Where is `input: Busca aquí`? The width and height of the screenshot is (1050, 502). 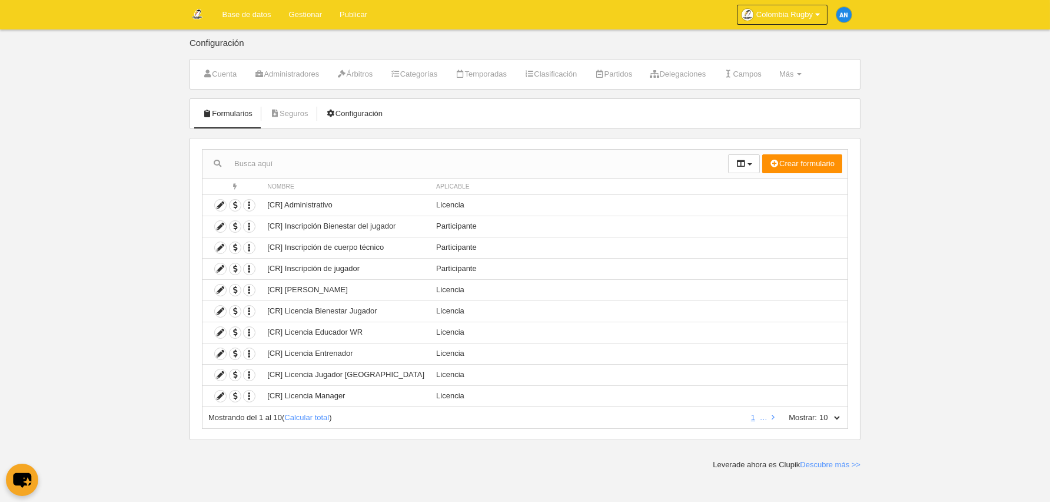
input: Busca aquí is located at coordinates (465, 164).